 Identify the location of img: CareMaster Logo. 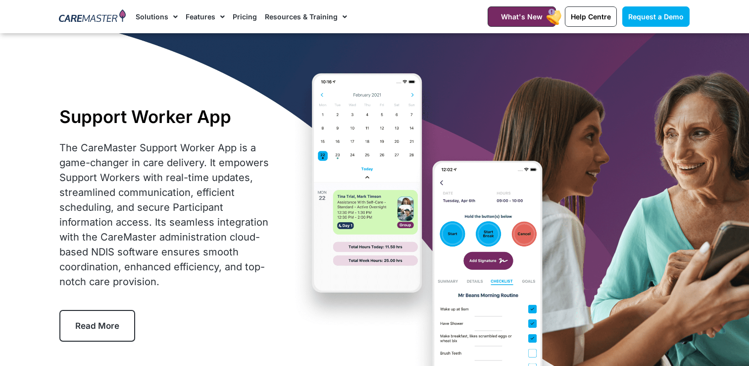
(92, 17).